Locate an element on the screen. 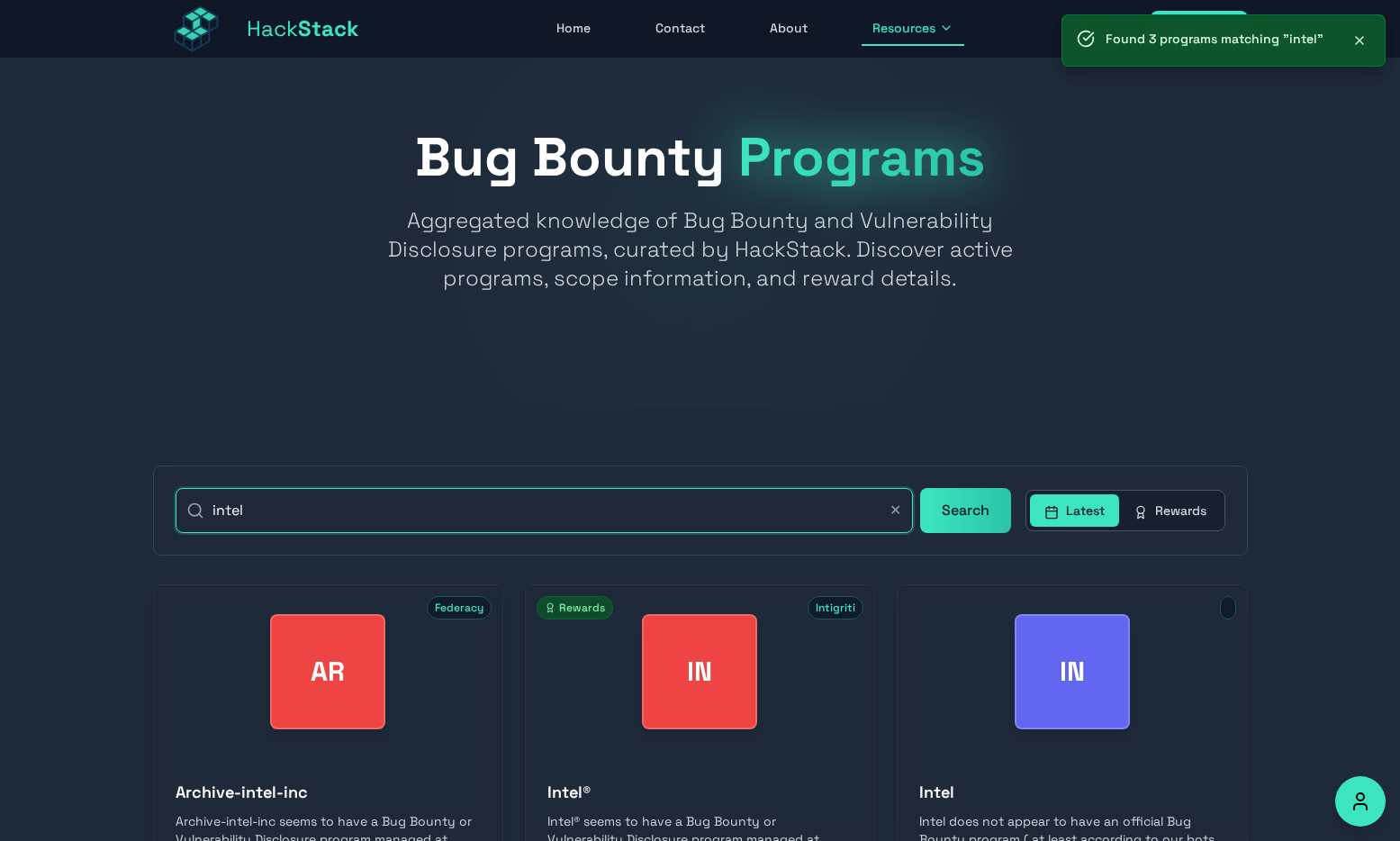 This screenshot has height=841, width=1400. button: Accessibility Options is located at coordinates (1360, 801).